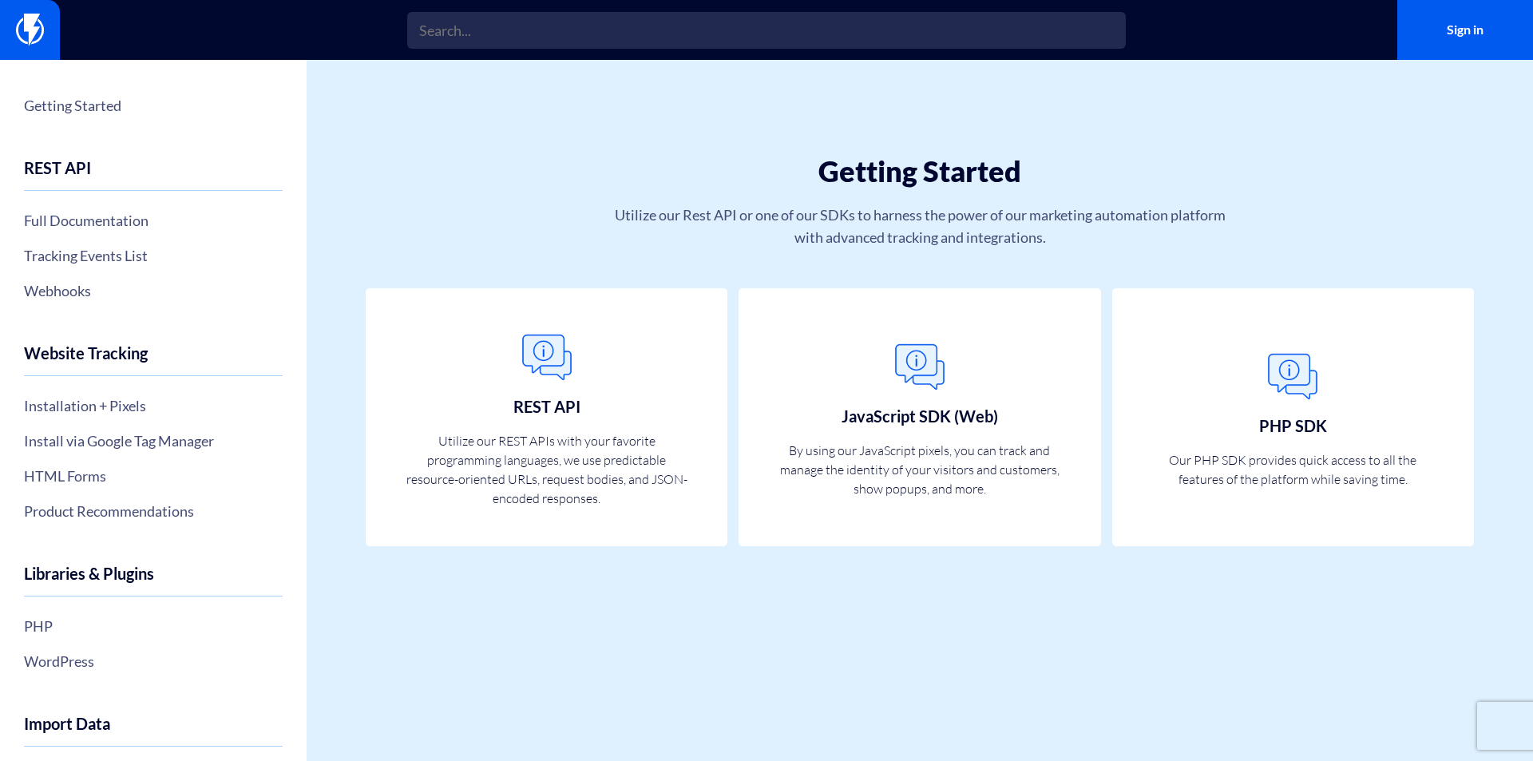 This screenshot has height=761, width=1533. I want to click on a: Tracking Events List, so click(153, 255).